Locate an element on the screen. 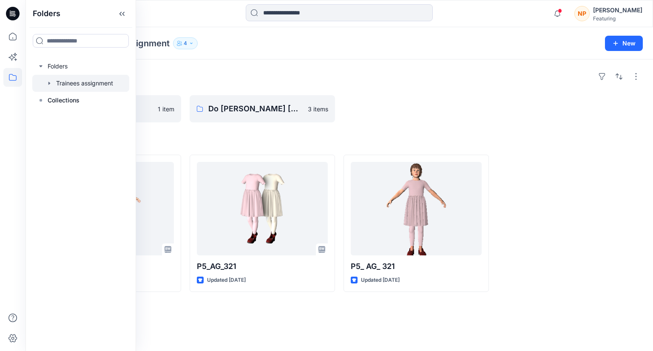  button: New is located at coordinates (624, 43).